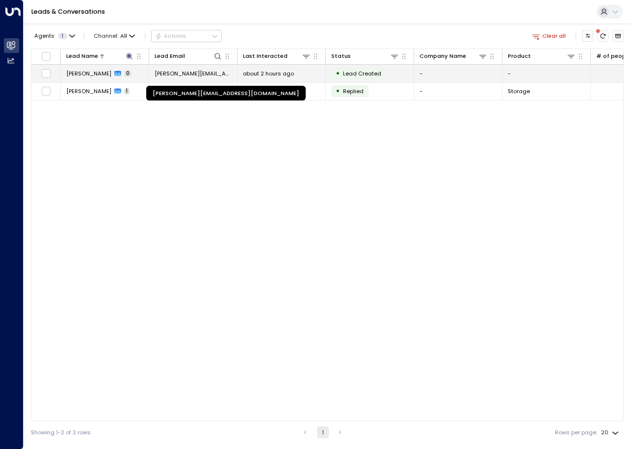  Describe the element at coordinates (618, 36) in the screenshot. I see `button: Archived Leads` at that location.